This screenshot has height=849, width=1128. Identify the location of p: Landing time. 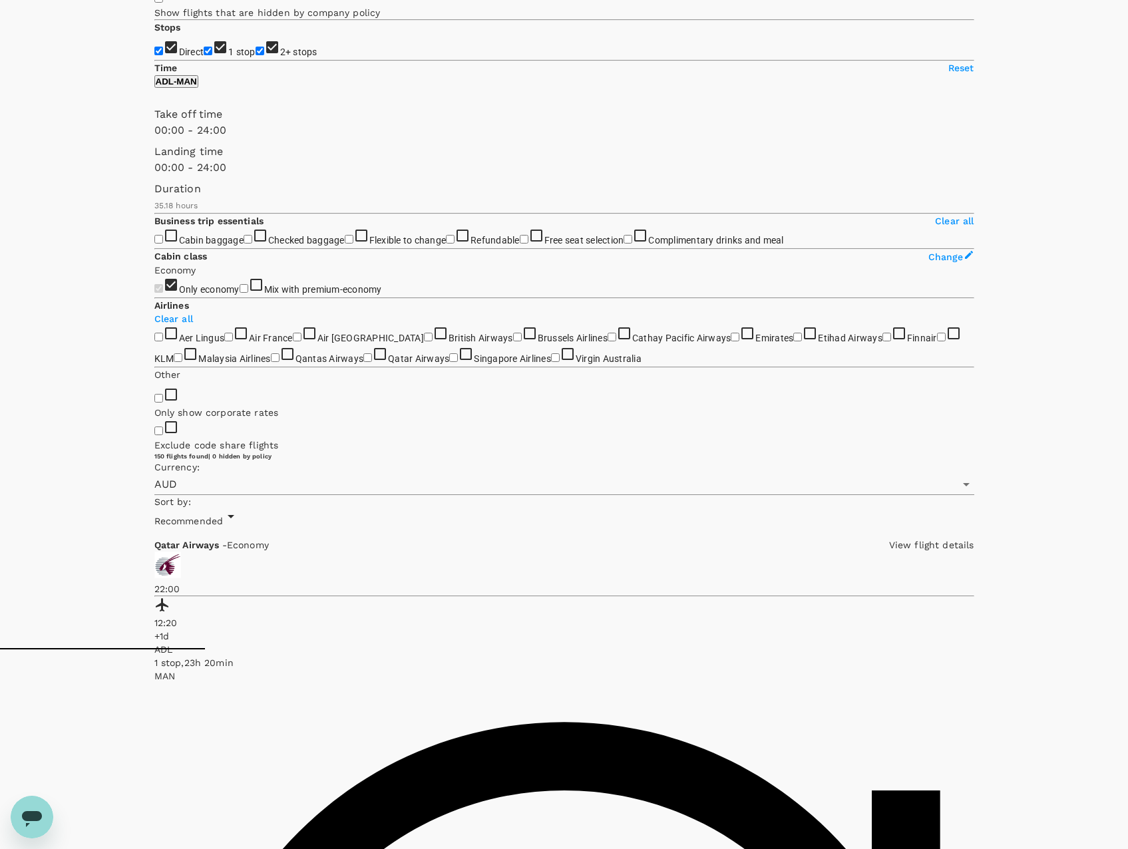
(564, 152).